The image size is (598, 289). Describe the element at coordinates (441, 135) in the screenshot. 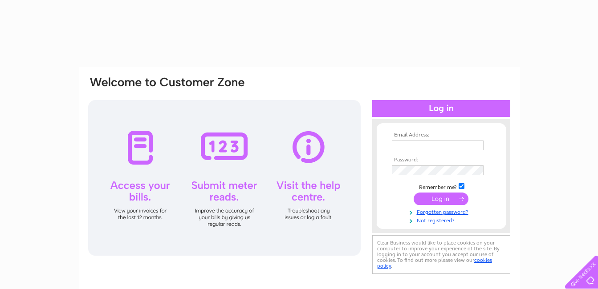

I see `th: Email Address:` at that location.